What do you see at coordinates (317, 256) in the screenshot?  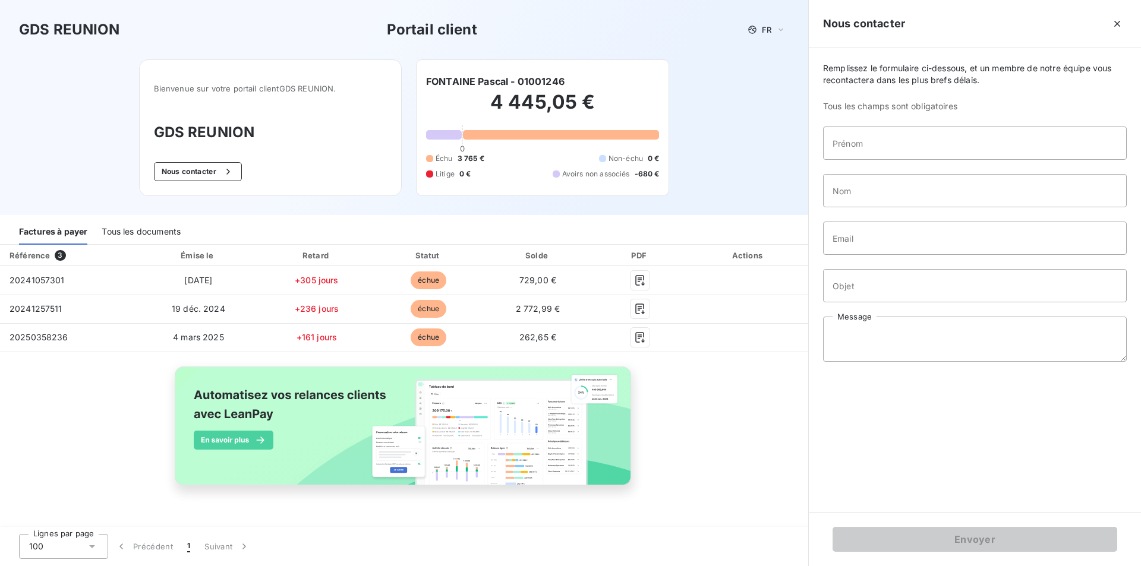 I see `div: Retard` at bounding box center [317, 256].